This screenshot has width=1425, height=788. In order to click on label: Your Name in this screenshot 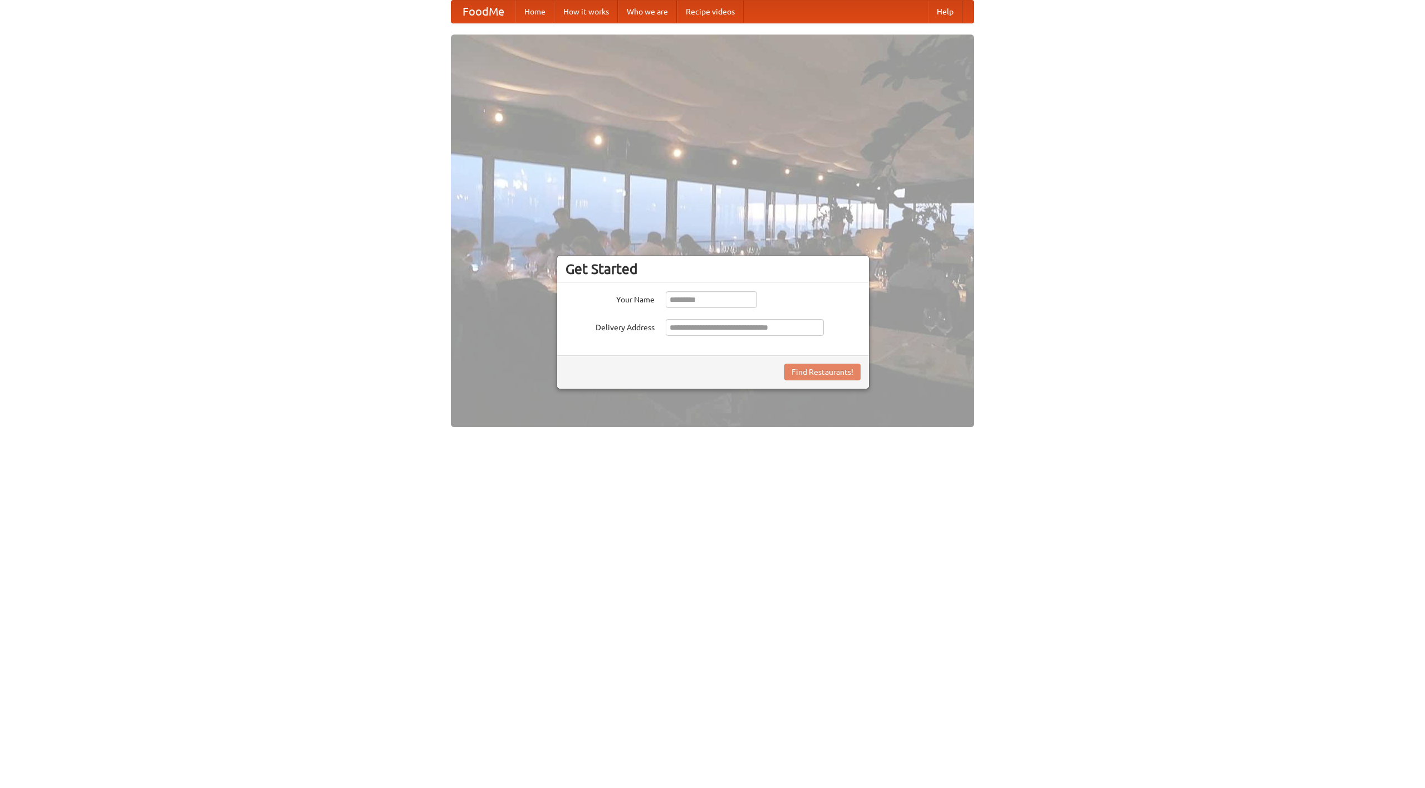, I will do `click(610, 298)`.